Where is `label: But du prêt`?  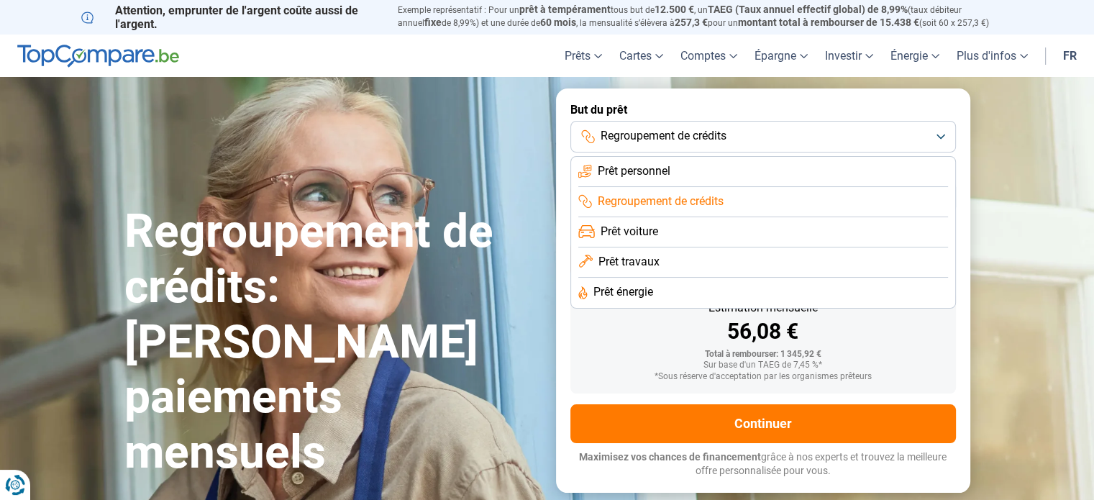
label: But du prêt is located at coordinates (763, 109).